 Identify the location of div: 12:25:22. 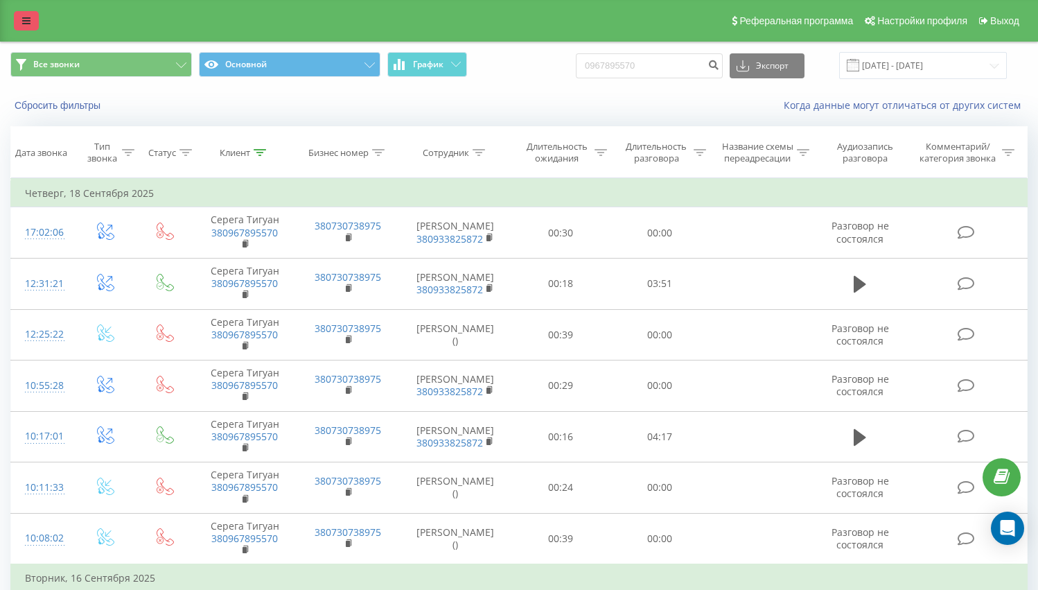
(42, 334).